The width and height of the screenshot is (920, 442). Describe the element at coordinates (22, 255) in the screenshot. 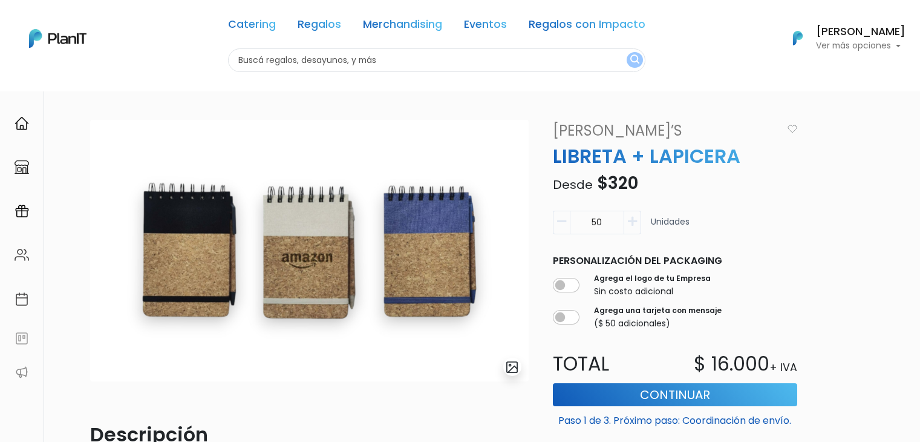

I see `img: people-662611757002400ad9ed0e3c099ab2801c6687ba6c219adb57efc949bc21e19d.svg` at that location.